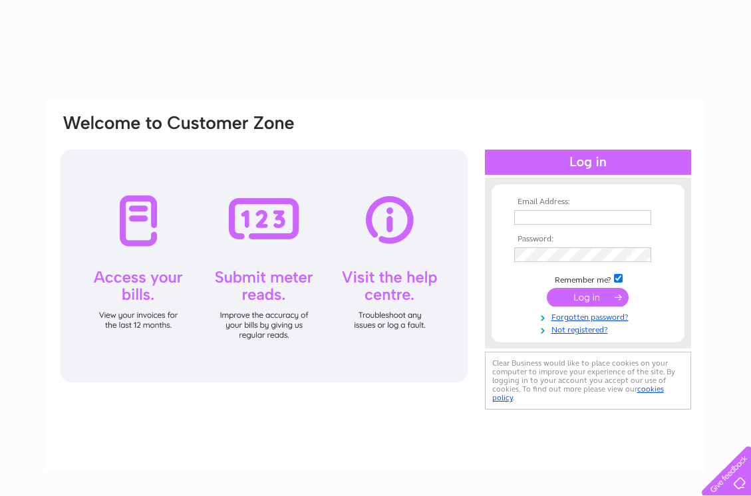  I want to click on div: Clear Business would like to place cookies on your computer to improve your experience of the sit..., so click(588, 381).